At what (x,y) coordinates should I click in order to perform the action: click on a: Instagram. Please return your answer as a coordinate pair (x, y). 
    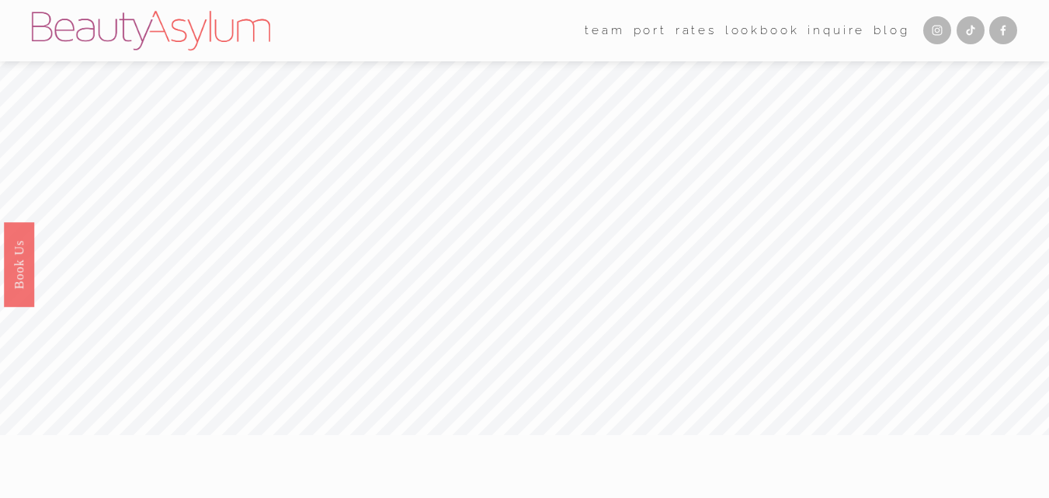
    Looking at the image, I should click on (938, 30).